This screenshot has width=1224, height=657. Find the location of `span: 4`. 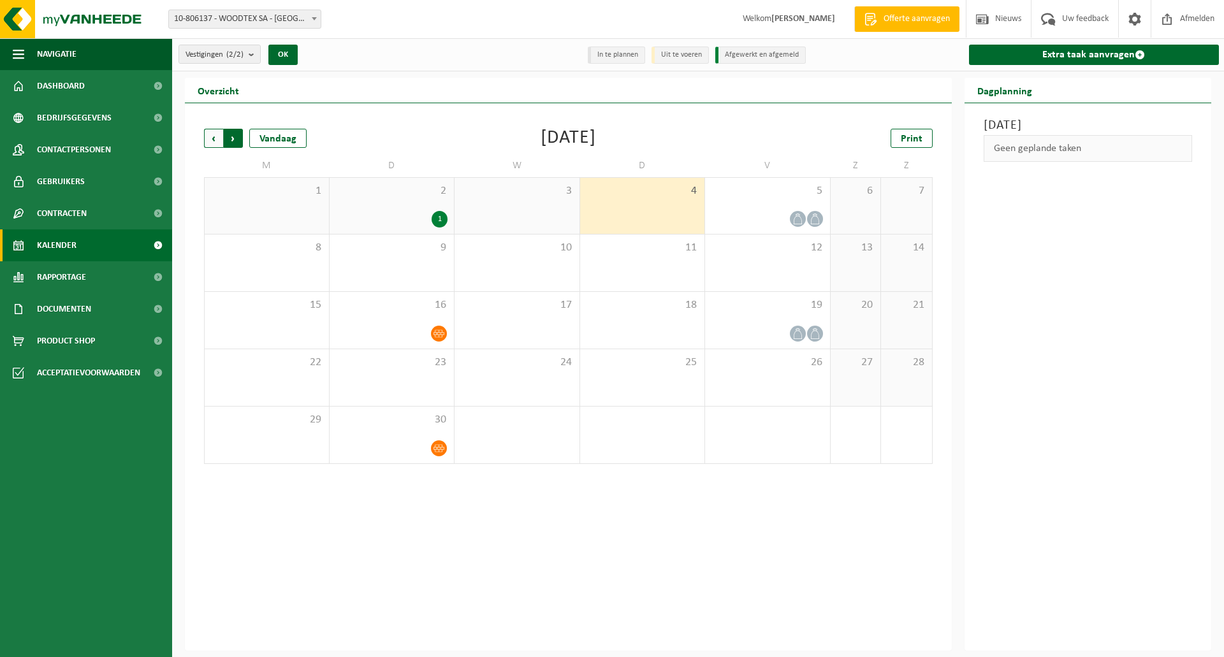

span: 4 is located at coordinates (642, 191).